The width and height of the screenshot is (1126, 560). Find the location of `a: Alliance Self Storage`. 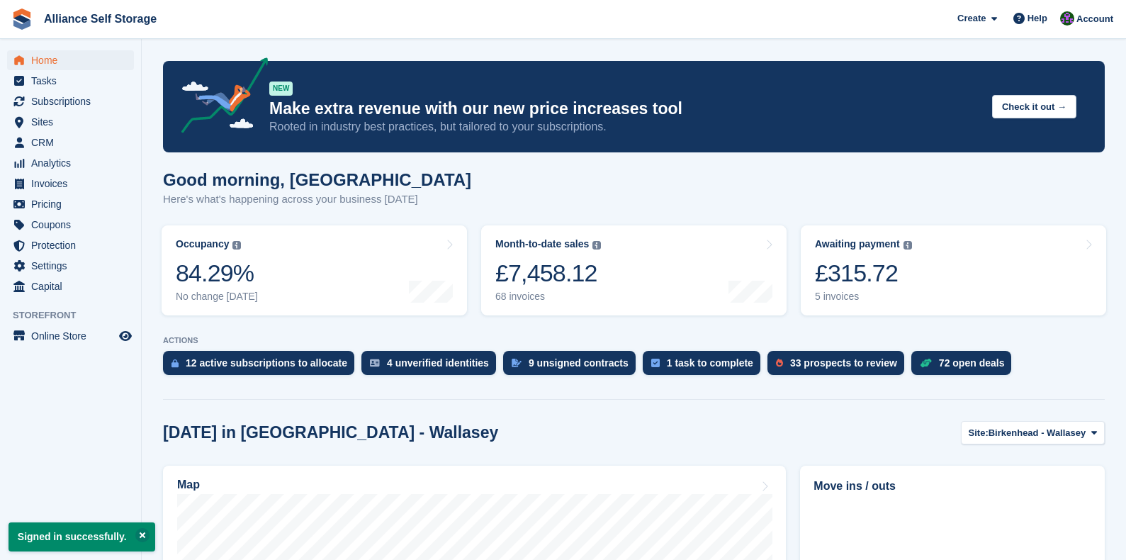

a: Alliance Self Storage is located at coordinates (100, 18).